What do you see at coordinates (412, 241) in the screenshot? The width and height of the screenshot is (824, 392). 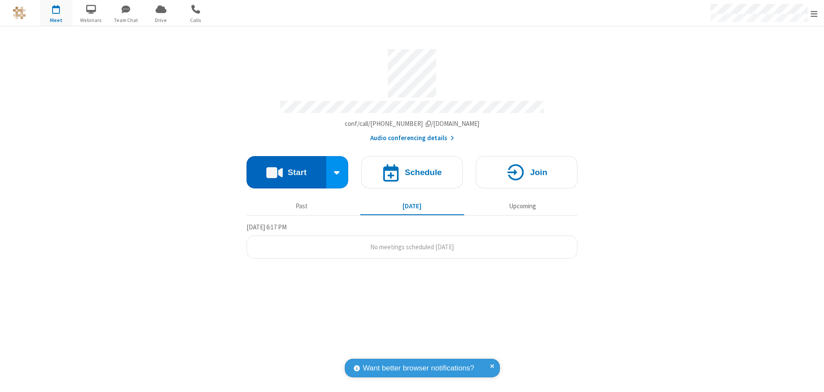 I see `section: Today's Meetings` at bounding box center [412, 241].